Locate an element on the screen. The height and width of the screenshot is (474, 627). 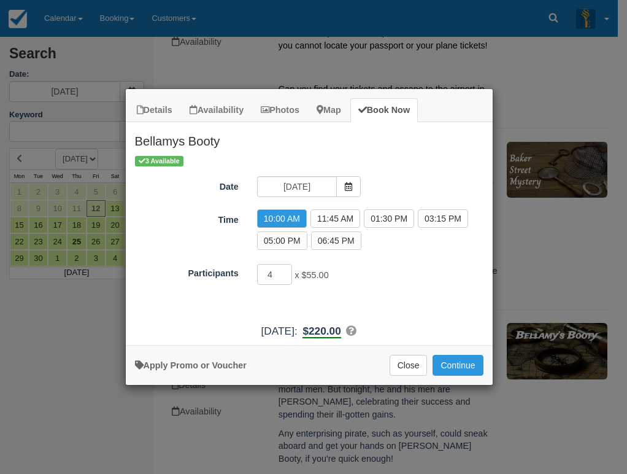
label: 06:45 PM is located at coordinates (336, 240).